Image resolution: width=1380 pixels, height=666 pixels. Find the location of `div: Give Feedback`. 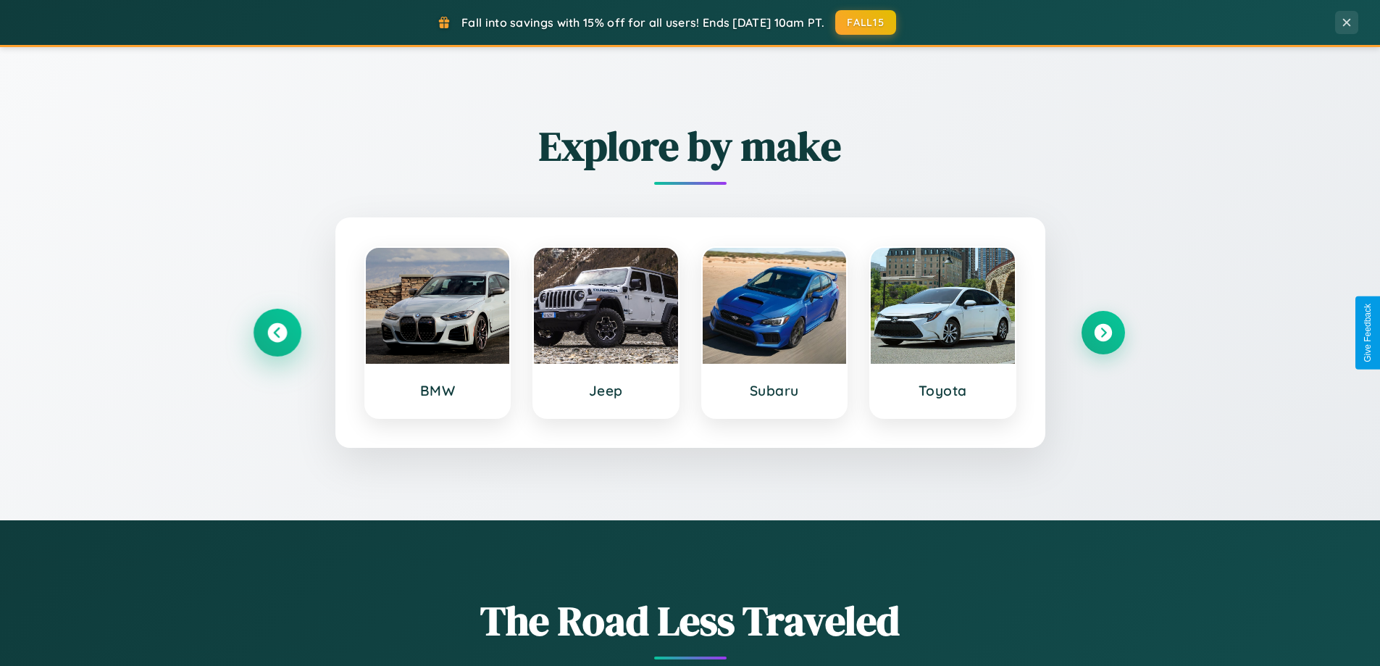

div: Give Feedback is located at coordinates (1367, 332).